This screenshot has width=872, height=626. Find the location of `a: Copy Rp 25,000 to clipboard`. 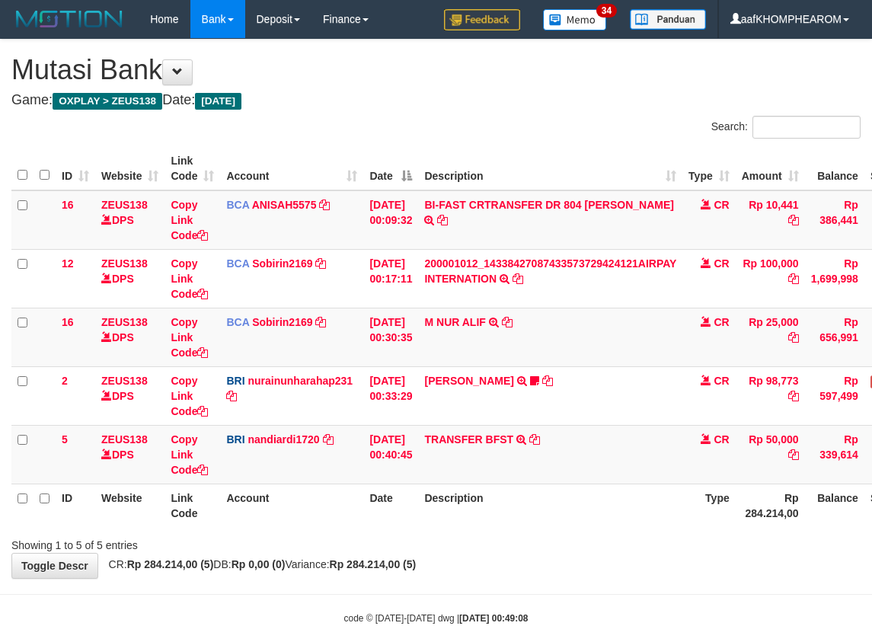

a: Copy Rp 25,000 to clipboard is located at coordinates (793, 337).